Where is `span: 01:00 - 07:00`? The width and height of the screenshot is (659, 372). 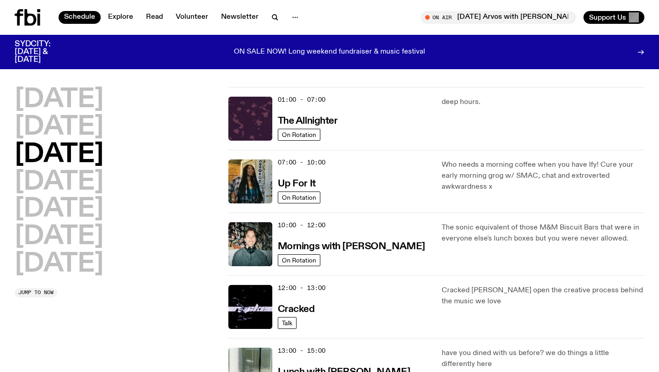
span: 01:00 - 07:00 is located at coordinates (302, 99).